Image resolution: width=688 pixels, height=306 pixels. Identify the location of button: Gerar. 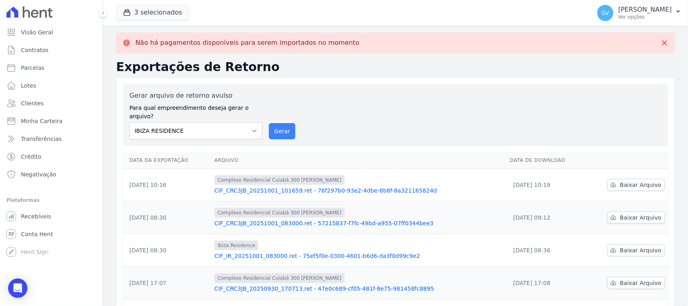
(282, 131).